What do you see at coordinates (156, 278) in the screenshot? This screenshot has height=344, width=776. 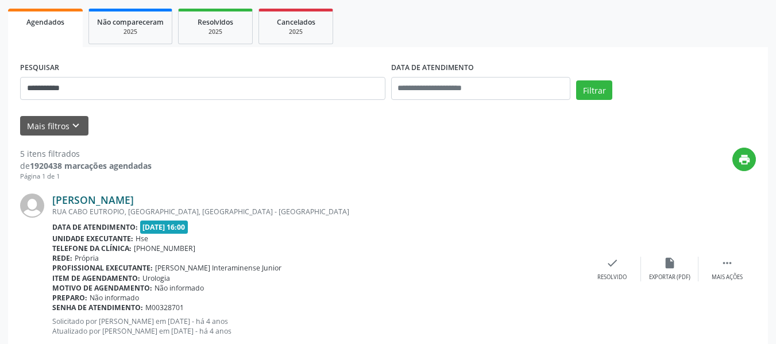 I see `span: Urologia` at bounding box center [156, 278].